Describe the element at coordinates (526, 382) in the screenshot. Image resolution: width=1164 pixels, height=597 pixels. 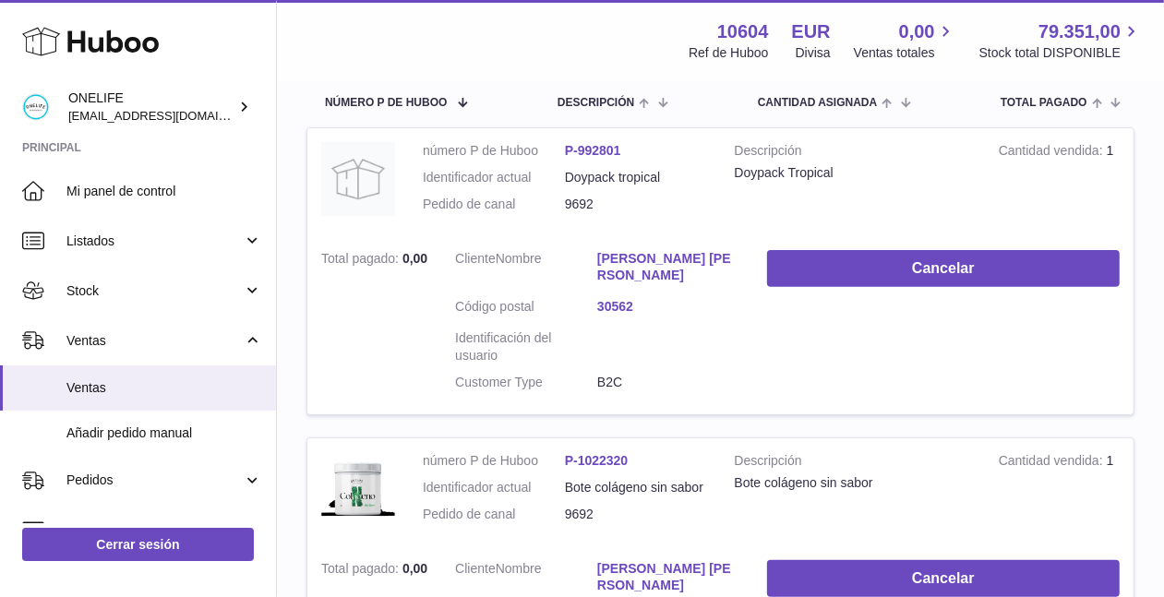
I see `dt: Customer Type` at that location.